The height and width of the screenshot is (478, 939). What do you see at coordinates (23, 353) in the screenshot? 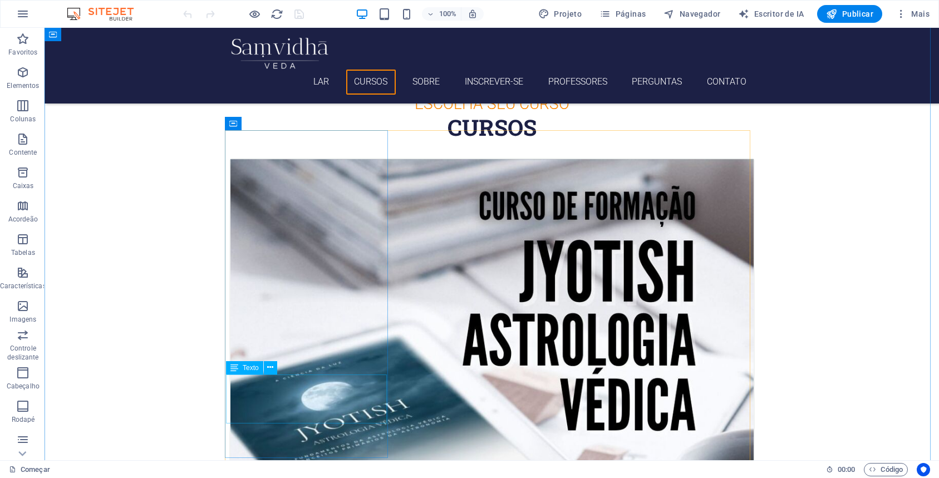
I see `font: Controle deslizante` at bounding box center [23, 353].